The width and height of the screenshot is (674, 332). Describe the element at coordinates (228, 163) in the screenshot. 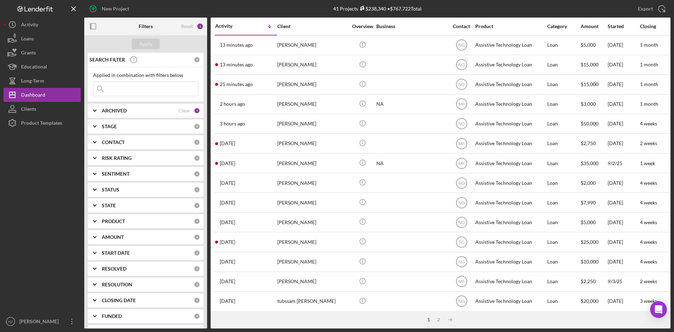

I see `time: 2025-09-20 22:20` at that location.